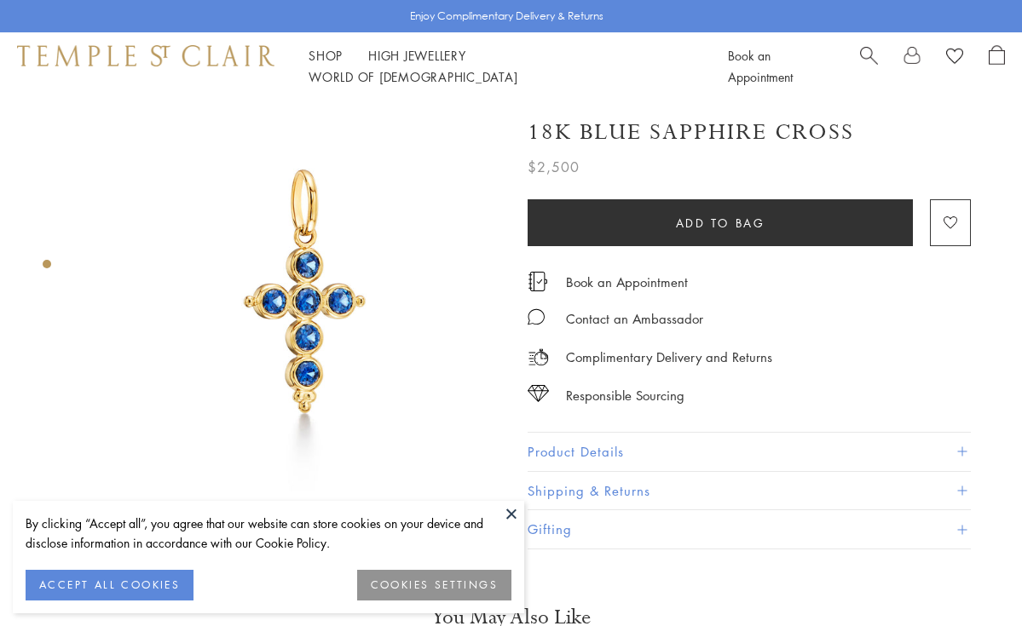 The width and height of the screenshot is (1022, 626). I want to click on button: Gifting, so click(749, 529).